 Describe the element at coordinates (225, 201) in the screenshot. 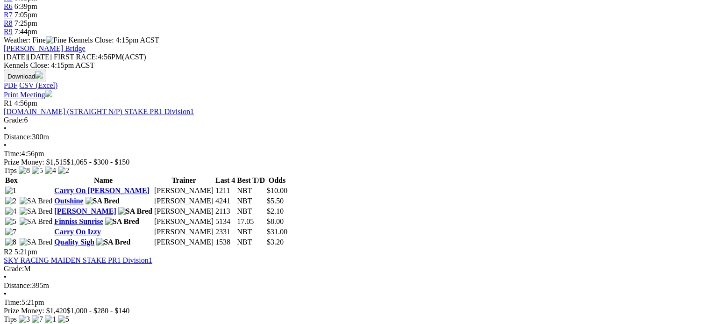

I see `td: 4241` at that location.